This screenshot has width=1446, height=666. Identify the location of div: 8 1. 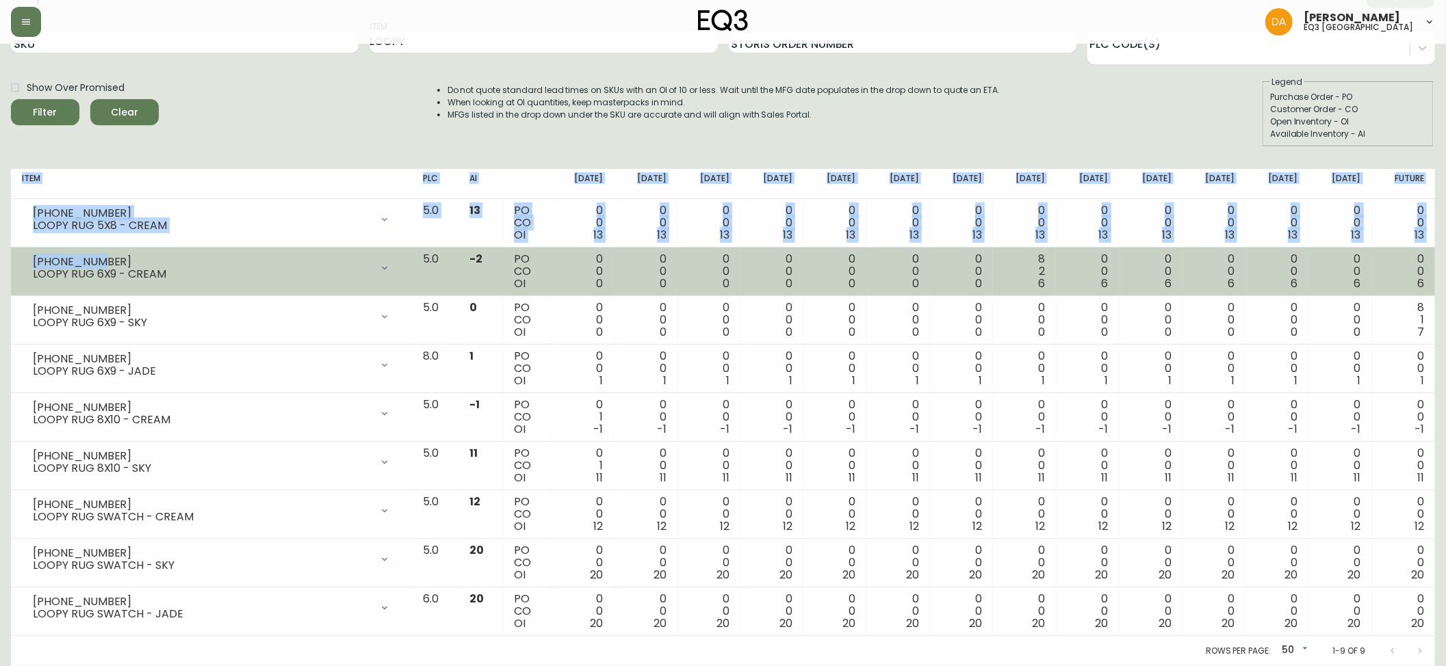
(1403, 320).